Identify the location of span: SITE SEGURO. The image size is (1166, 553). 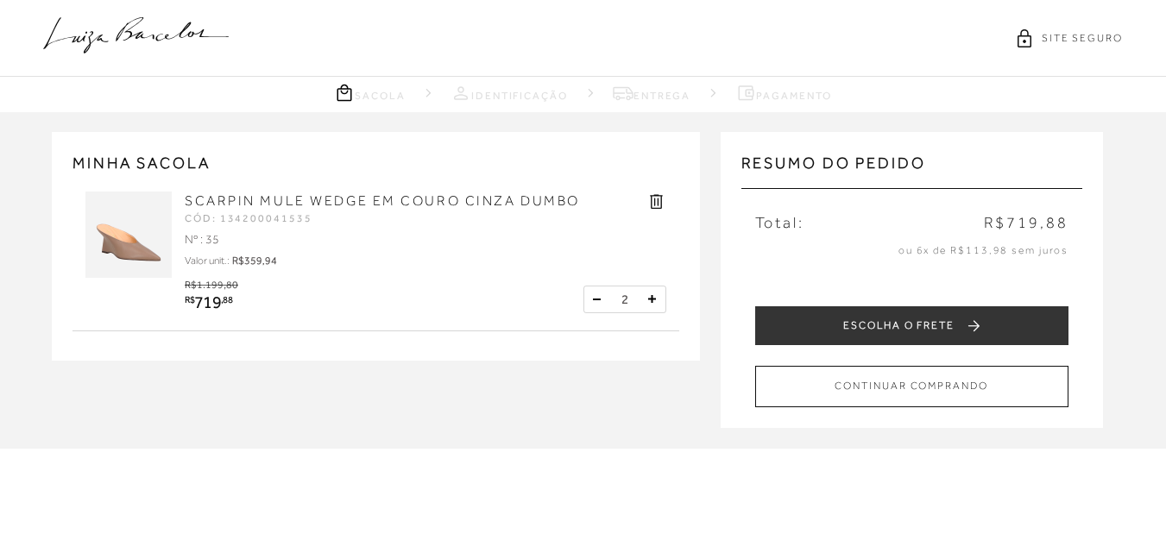
(1082, 38).